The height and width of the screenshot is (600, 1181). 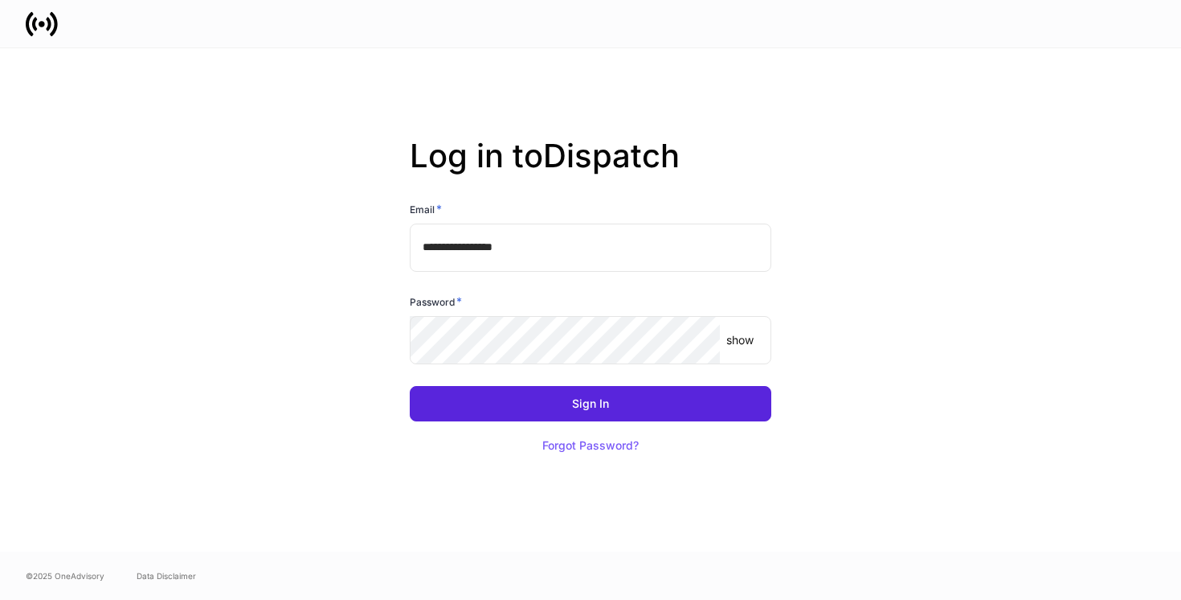 I want to click on h6: Email, so click(x=426, y=209).